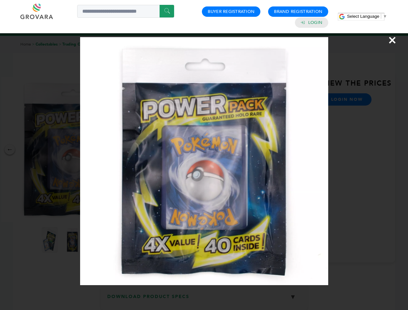 The height and width of the screenshot is (310, 408). Describe the element at coordinates (298, 12) in the screenshot. I see `a: Brand Registration` at that location.